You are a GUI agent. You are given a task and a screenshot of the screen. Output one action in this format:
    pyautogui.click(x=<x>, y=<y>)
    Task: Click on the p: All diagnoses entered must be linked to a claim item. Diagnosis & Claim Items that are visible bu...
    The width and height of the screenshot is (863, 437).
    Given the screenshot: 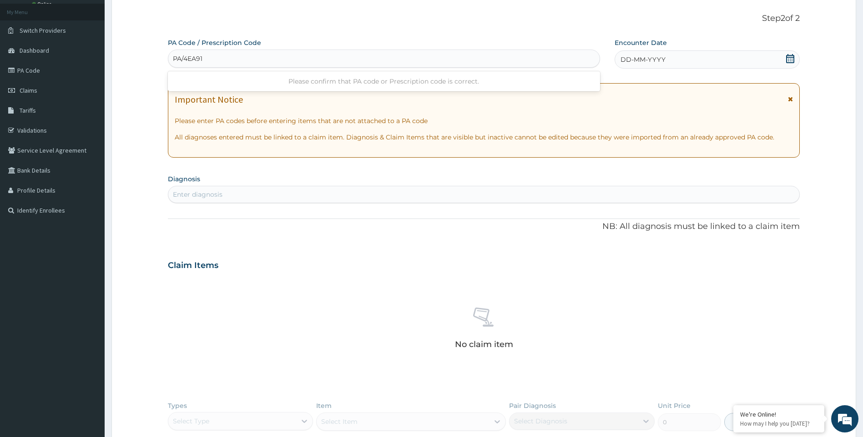 What is the action you would take?
    pyautogui.click(x=484, y=137)
    